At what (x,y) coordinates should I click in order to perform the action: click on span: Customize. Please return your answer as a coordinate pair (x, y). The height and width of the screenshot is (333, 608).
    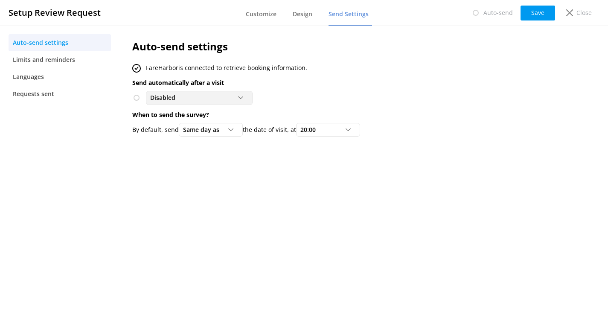
    Looking at the image, I should click on (261, 14).